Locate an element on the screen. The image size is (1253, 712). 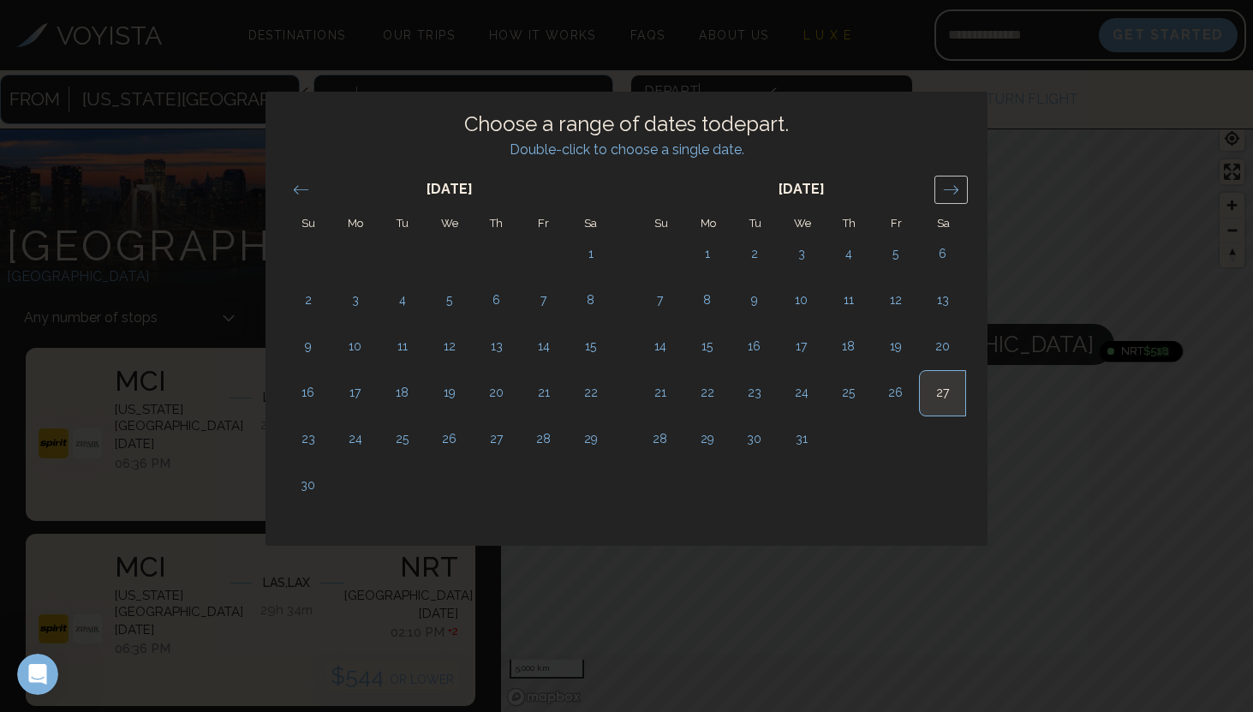
td: Choose Friday, December 19, 2025 as your check-out date. It’s available. is located at coordinates (895, 347).